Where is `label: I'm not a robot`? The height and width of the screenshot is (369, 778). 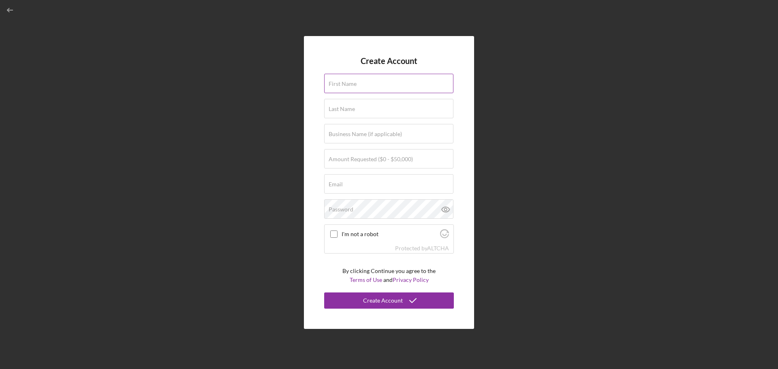 label: I'm not a robot is located at coordinates (389, 234).